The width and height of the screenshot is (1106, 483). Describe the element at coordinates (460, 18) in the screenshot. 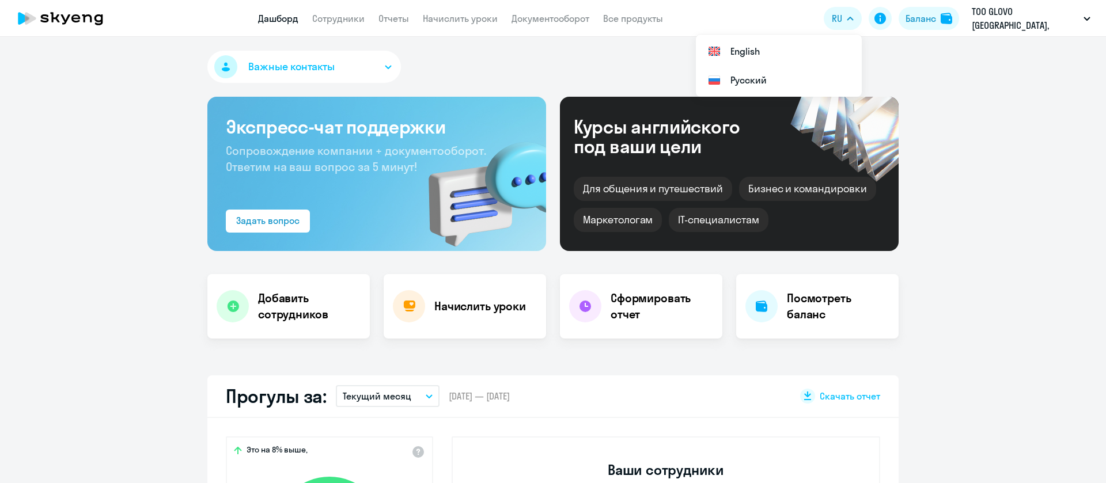

I see `a: Начислить уроки` at that location.